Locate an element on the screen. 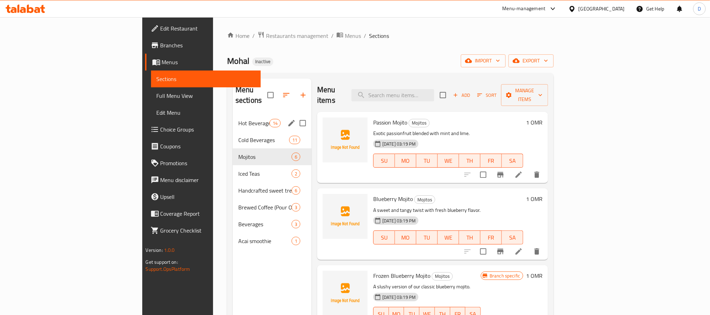 Image resolution: width=710 pixels, height=315 pixels. nav: breadcrumb is located at coordinates (390, 36).